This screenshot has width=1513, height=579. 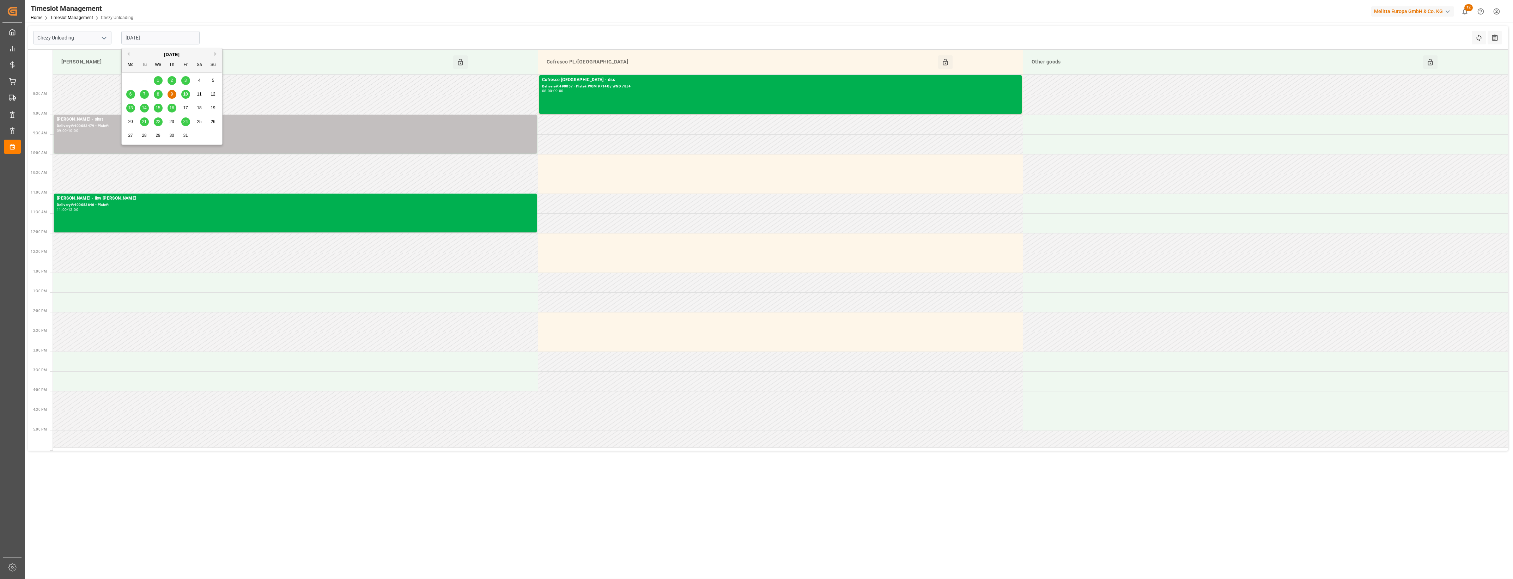 What do you see at coordinates (1412, 11) in the screenshot?
I see `div: Melitta Europa GmbH & Co. KG` at bounding box center [1412, 11].